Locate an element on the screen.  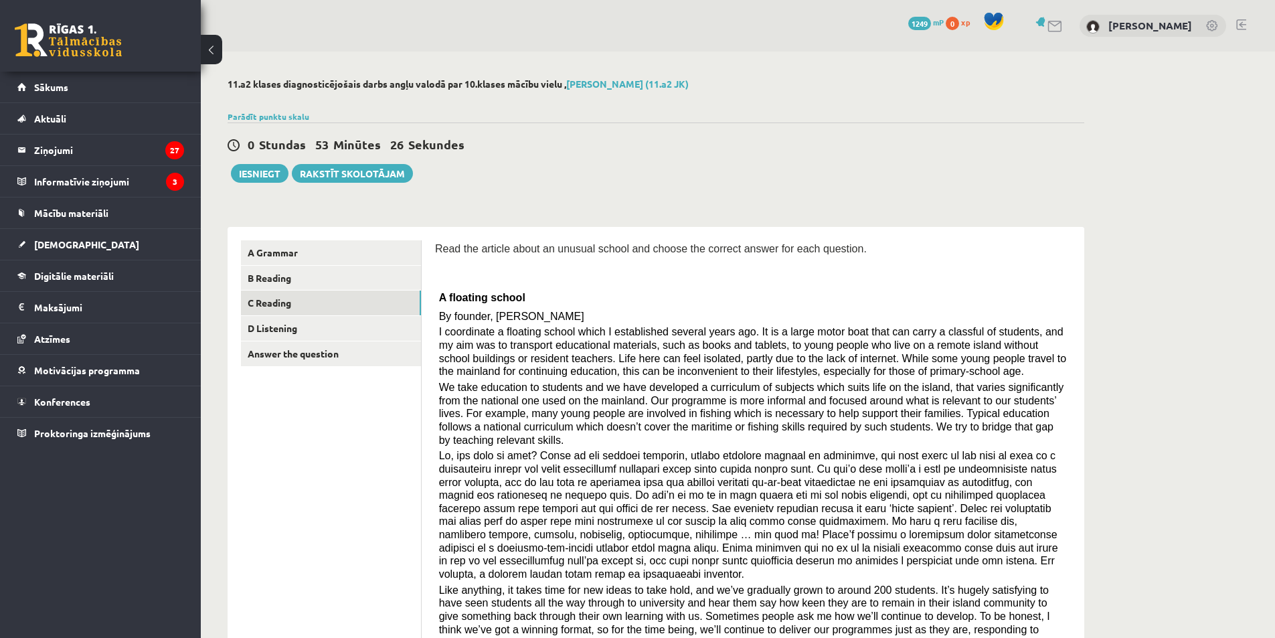
a: Digitālie materiāli is located at coordinates (100, 276).